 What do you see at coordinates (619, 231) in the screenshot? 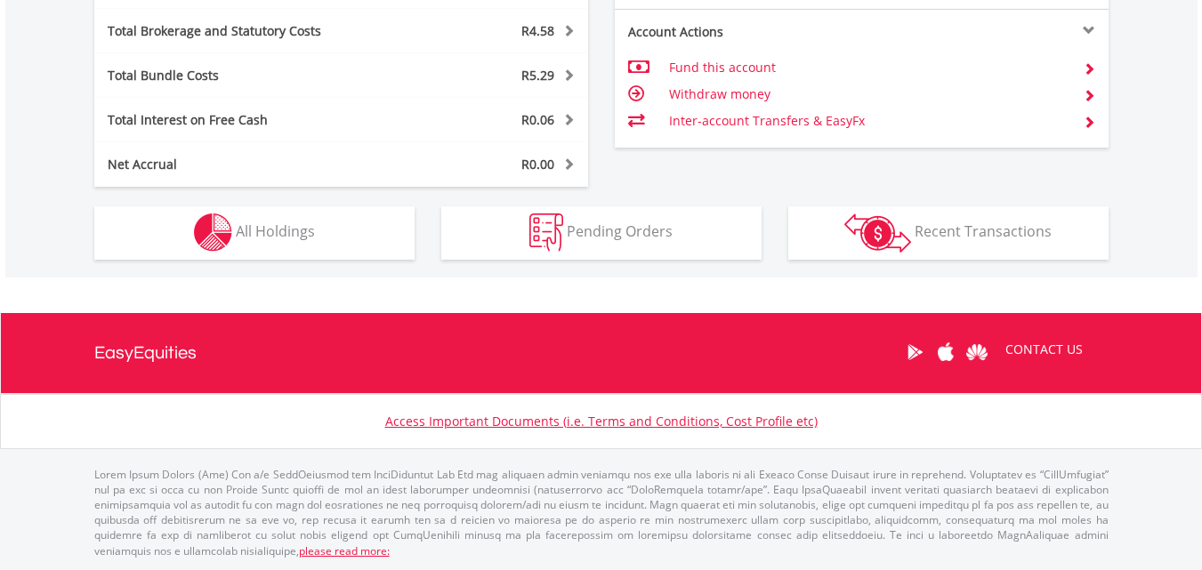
I see `span: Pending Orders` at bounding box center [619, 231].